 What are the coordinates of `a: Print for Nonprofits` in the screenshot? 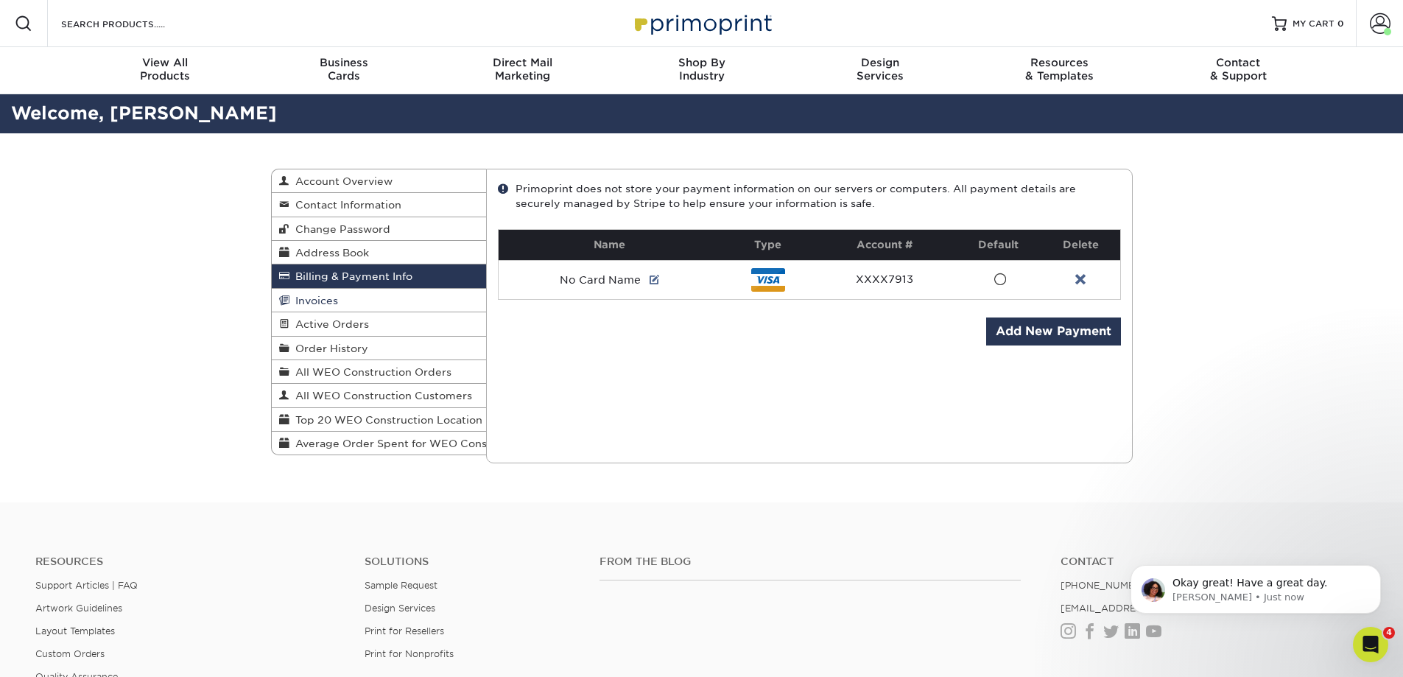 It's located at (409, 653).